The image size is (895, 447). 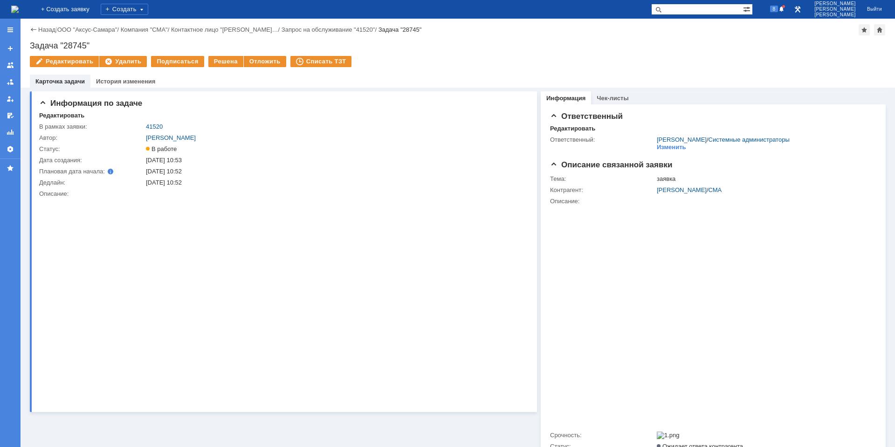 I want to click on a: История изменения, so click(x=125, y=81).